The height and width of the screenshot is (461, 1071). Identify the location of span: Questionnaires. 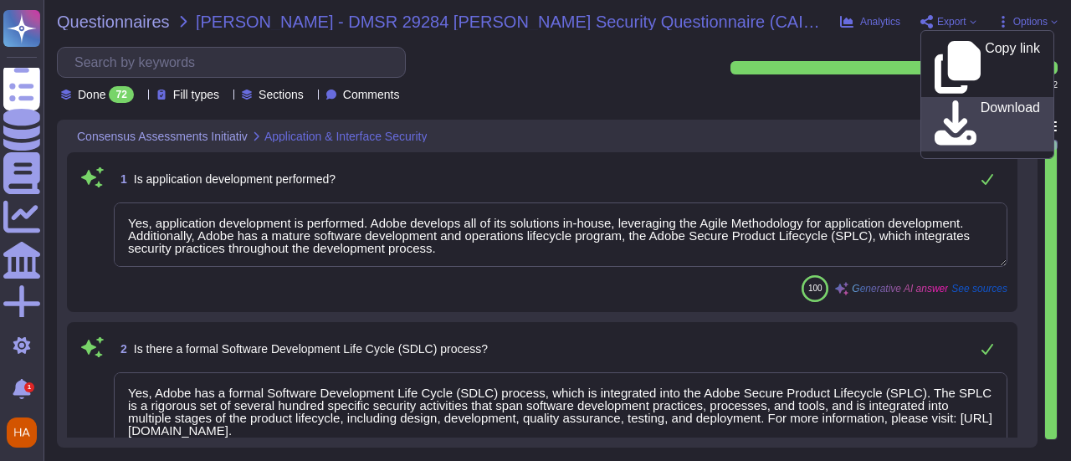
(113, 22).